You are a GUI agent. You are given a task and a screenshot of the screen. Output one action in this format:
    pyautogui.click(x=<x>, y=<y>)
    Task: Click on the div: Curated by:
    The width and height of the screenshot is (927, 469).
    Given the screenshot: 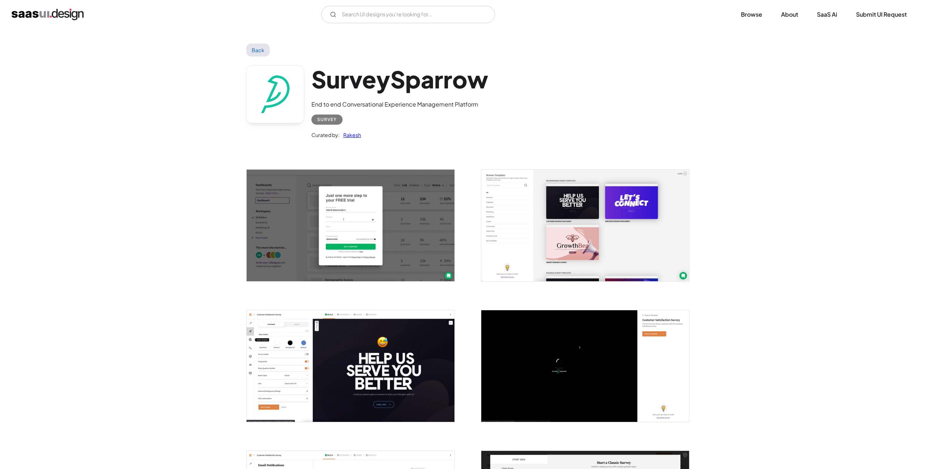 What is the action you would take?
    pyautogui.click(x=326, y=135)
    